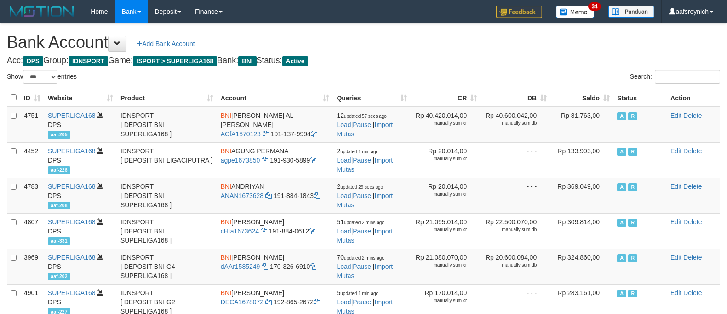 This screenshot has height=314, width=727. Describe the element at coordinates (32, 125) in the screenshot. I see `td: 4751` at that location.